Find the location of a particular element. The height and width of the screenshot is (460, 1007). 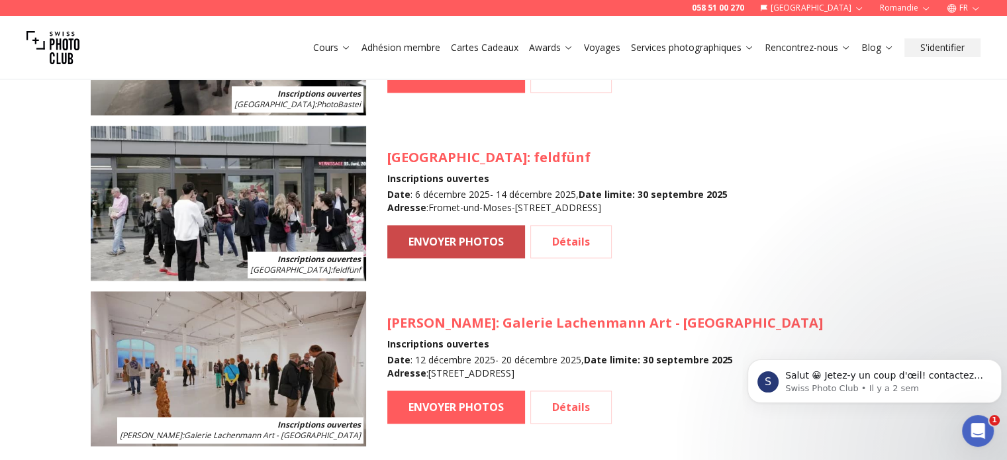

button: Blog is located at coordinates (878, 48).